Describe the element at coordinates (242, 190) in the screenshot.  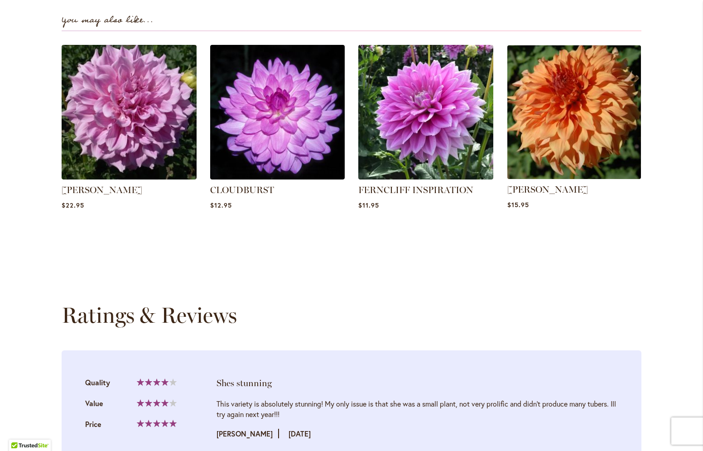
I see `a: CLOUDBURST` at that location.